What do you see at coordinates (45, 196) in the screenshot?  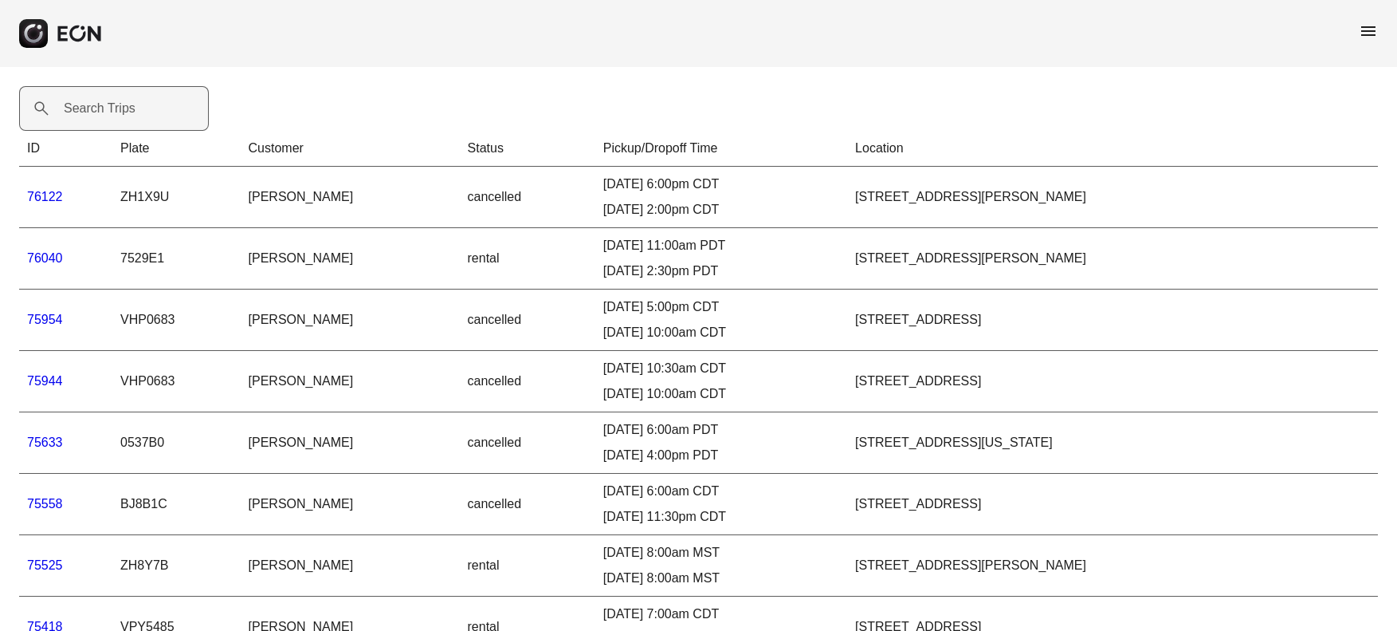 I see `a: 76122` at bounding box center [45, 196].